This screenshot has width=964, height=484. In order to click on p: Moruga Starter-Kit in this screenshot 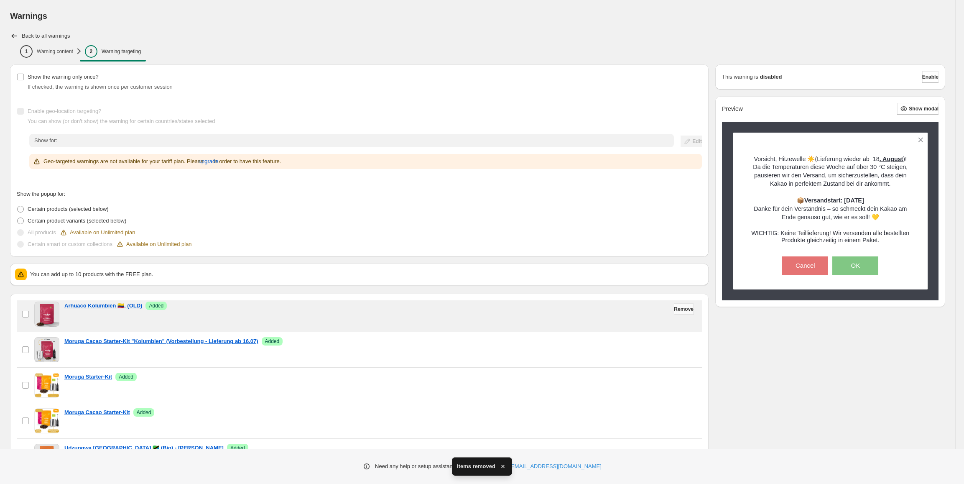, I will do `click(88, 377)`.